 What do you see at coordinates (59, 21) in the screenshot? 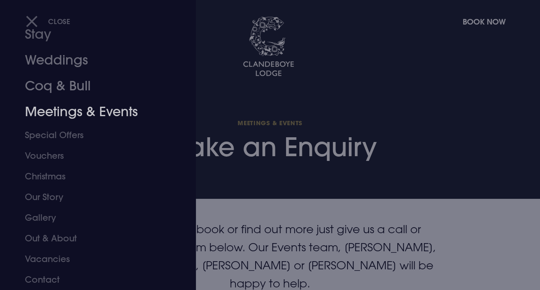
I see `span: Close` at bounding box center [59, 21].